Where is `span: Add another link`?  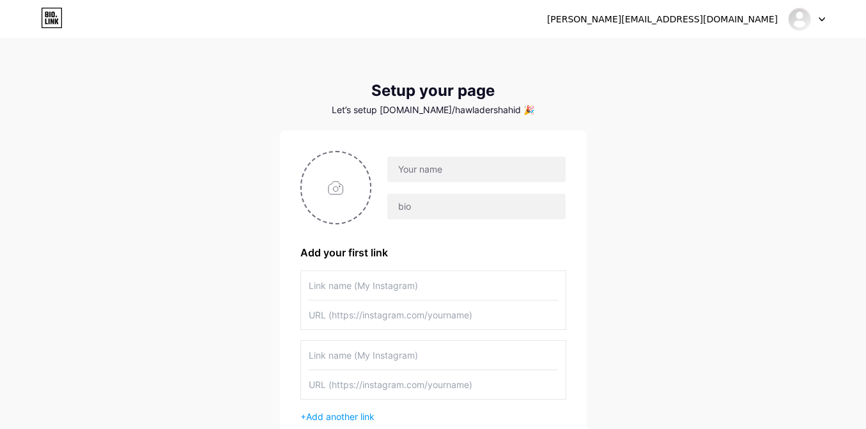 span: Add another link is located at coordinates (340, 416).